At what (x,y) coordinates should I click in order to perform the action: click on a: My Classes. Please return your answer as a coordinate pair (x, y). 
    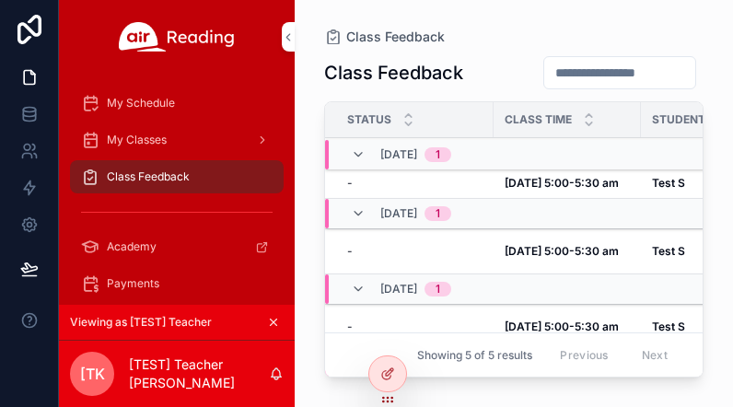
    Looking at the image, I should click on (177, 140).